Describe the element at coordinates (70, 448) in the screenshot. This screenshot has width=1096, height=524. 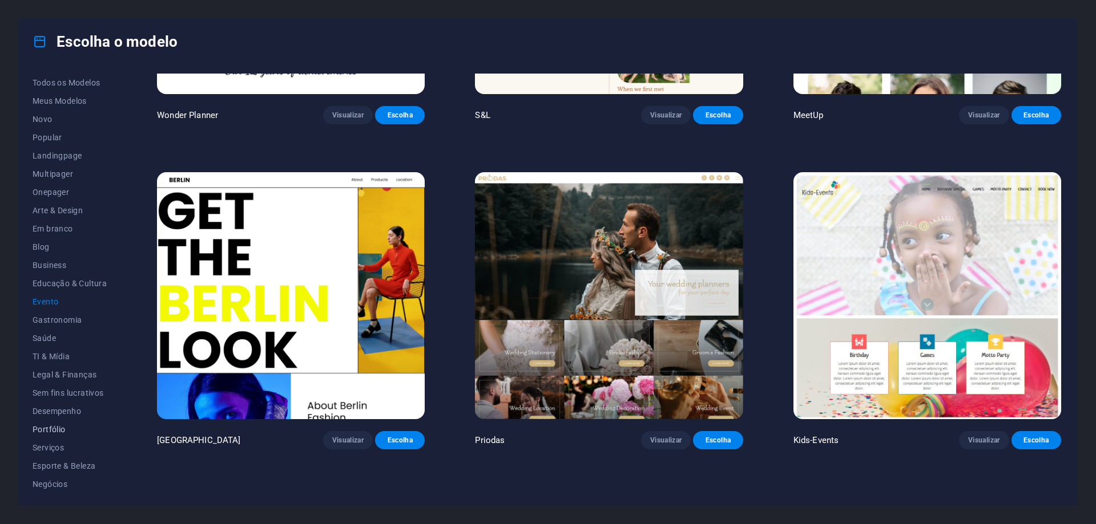
I see `button: Serviços` at that location.